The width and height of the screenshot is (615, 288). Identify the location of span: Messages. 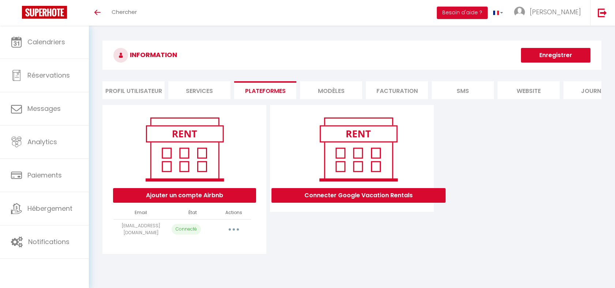
(44, 108).